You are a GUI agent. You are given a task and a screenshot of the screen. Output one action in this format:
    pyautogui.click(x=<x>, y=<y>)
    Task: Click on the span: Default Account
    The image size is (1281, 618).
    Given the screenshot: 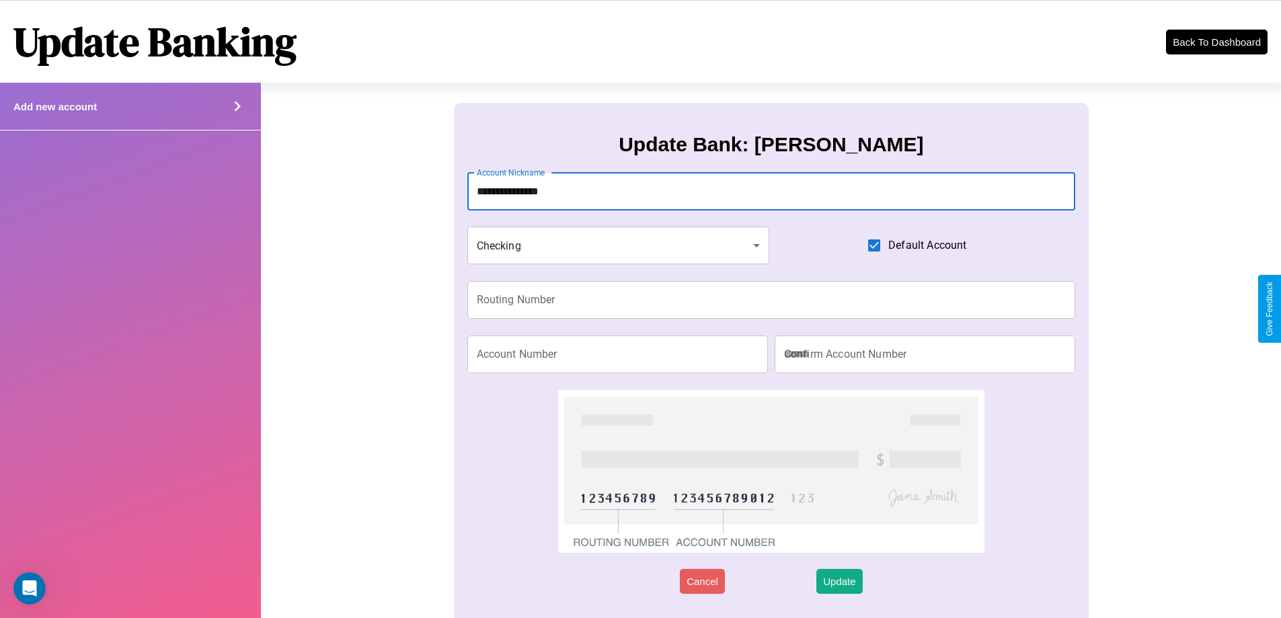 What is the action you would take?
    pyautogui.click(x=927, y=245)
    